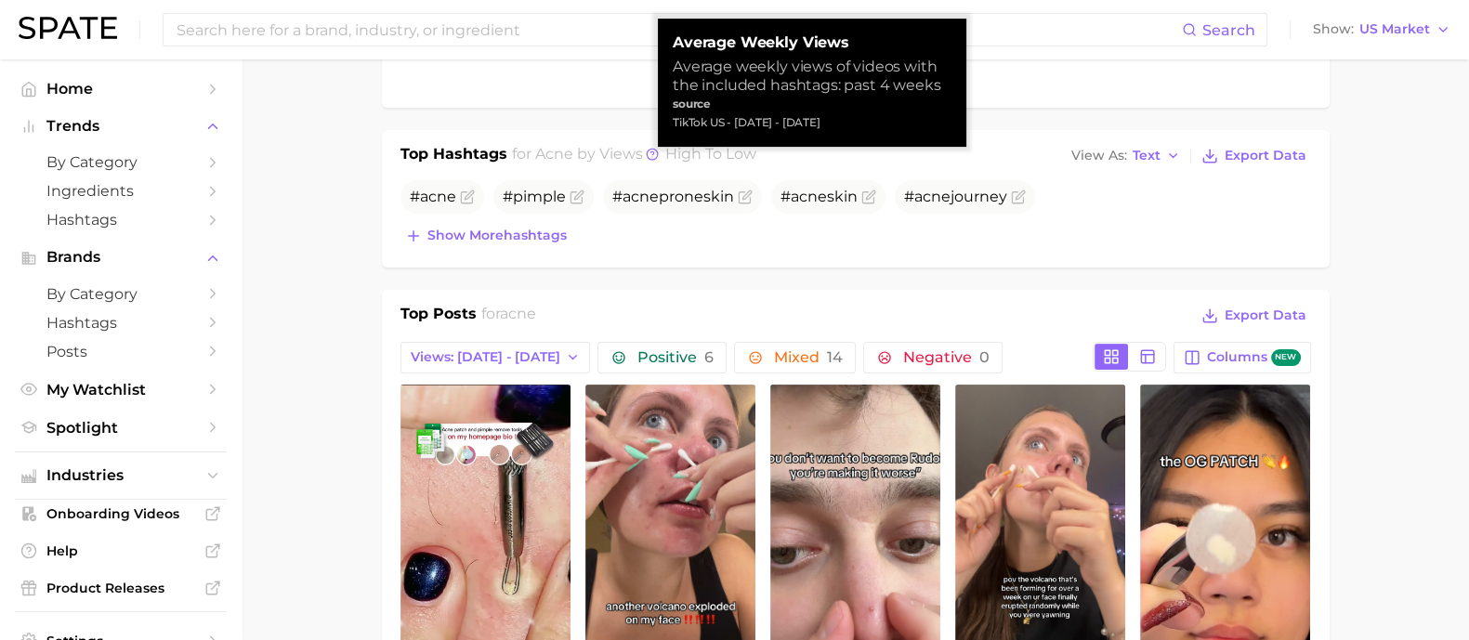 The width and height of the screenshot is (1469, 640). Describe the element at coordinates (708, 357) in the screenshot. I see `span: 6` at that location.